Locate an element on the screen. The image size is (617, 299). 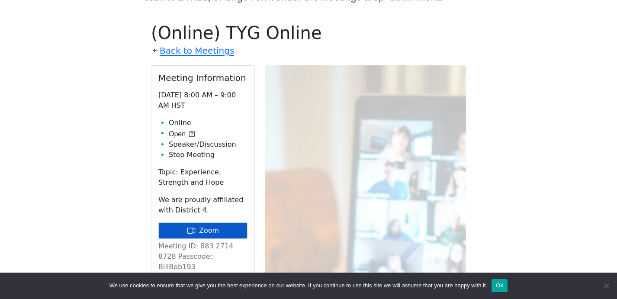
p: We are proudly affiliated with District 4. is located at coordinates (203, 205).